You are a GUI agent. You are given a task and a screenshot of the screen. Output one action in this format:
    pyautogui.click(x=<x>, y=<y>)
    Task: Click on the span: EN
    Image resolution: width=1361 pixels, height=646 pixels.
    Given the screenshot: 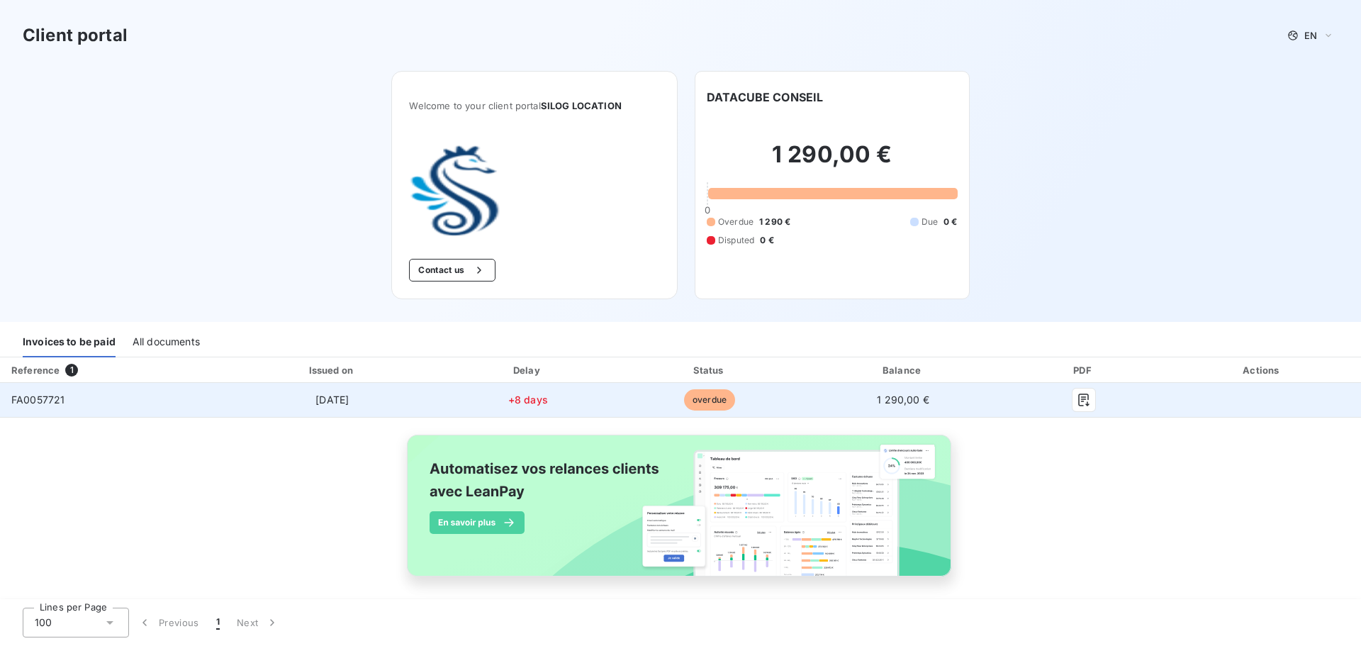 What is the action you would take?
    pyautogui.click(x=1311, y=35)
    